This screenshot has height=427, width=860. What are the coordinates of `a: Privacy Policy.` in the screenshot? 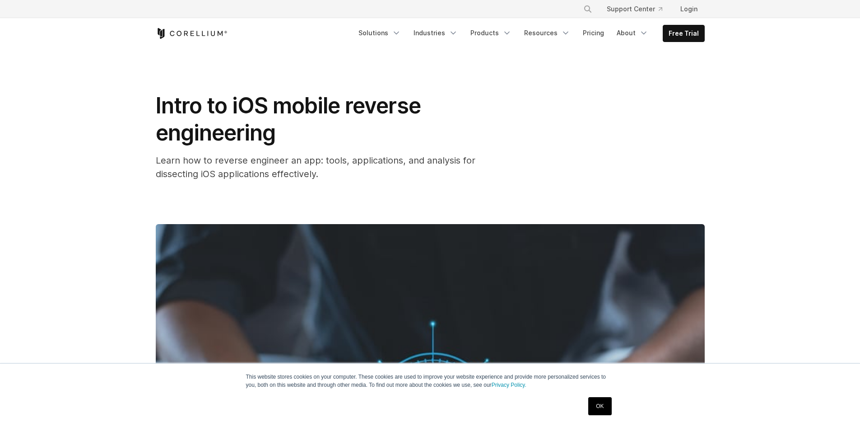 It's located at (509, 385).